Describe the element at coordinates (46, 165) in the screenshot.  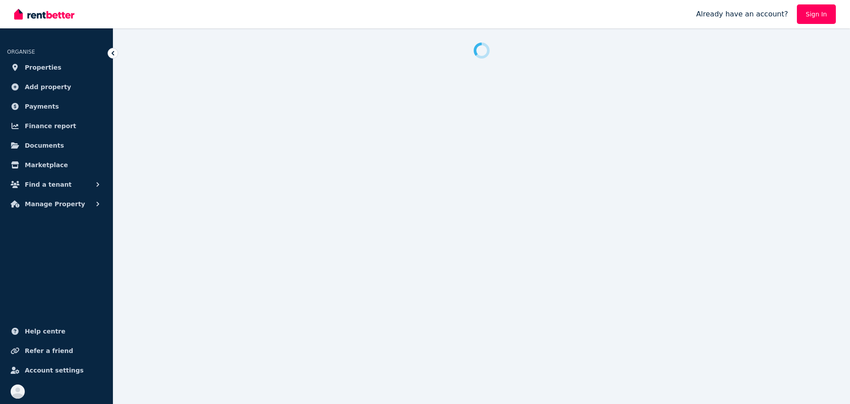
I see `span: Marketplace` at that location.